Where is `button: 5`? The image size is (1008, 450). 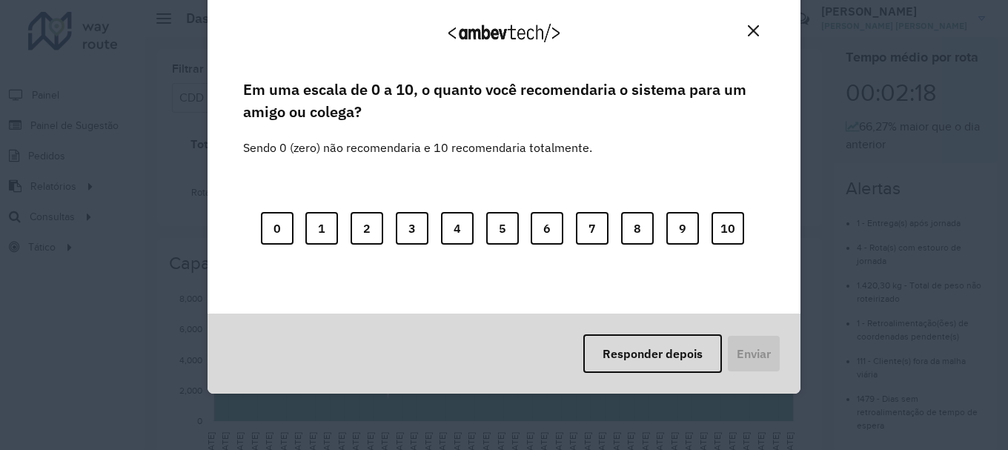
button: 5 is located at coordinates (503, 228).